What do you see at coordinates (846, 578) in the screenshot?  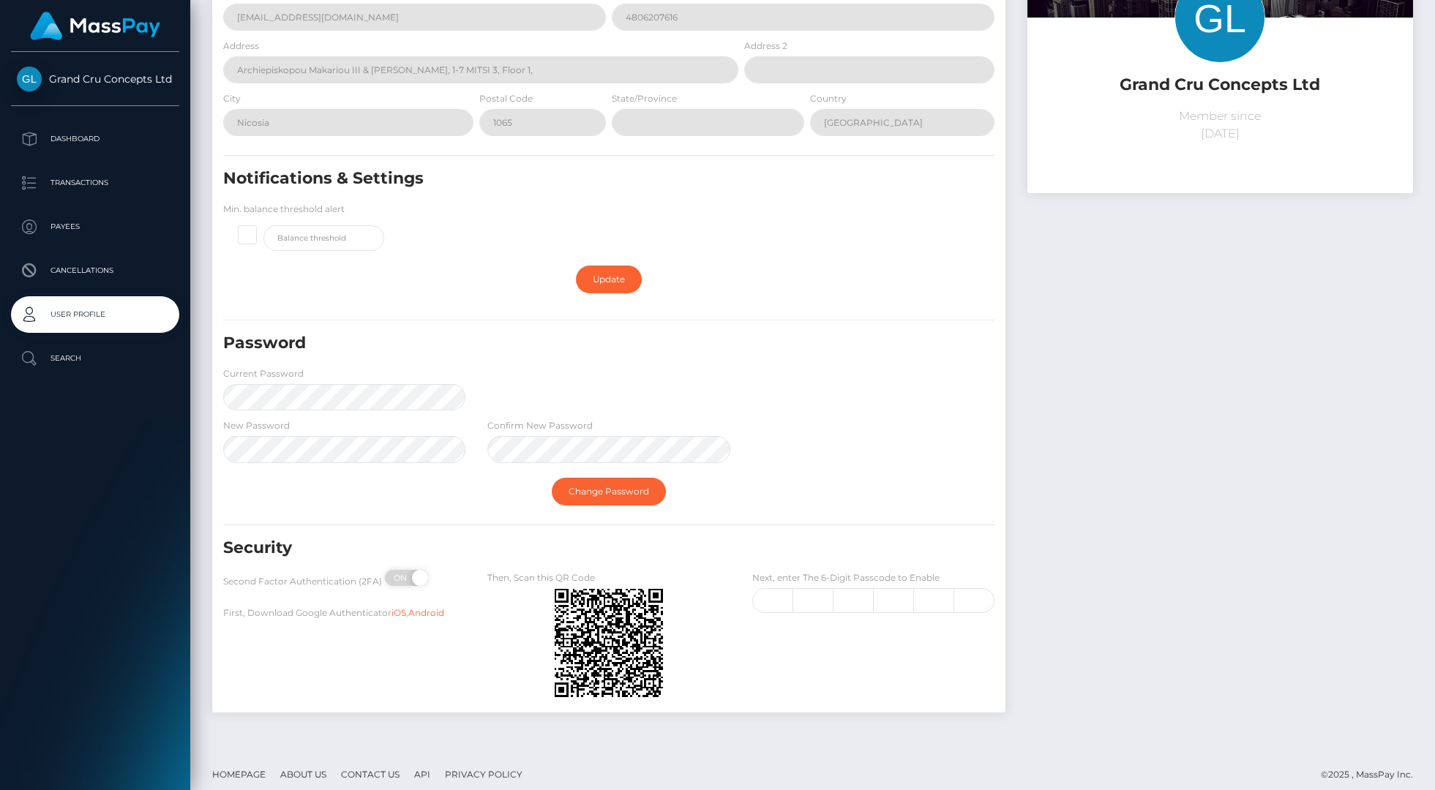 I see `label: Next, enter The 6-Digit Passcode to Enable` at bounding box center [846, 578].